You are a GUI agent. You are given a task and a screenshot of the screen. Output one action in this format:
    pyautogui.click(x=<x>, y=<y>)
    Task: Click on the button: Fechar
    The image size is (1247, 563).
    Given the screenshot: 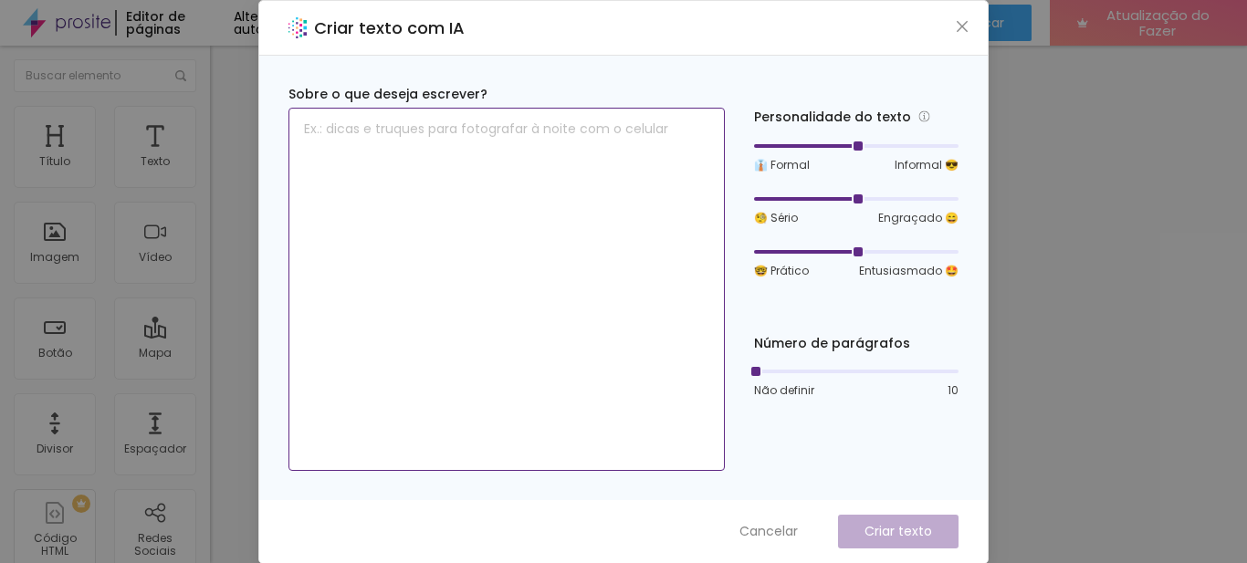 What is the action you would take?
    pyautogui.click(x=962, y=26)
    